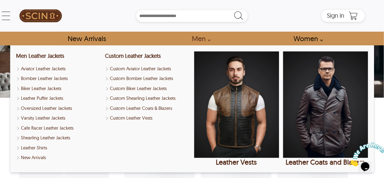  I want to click on img: Leather Coats and Blazers, so click(325, 104).